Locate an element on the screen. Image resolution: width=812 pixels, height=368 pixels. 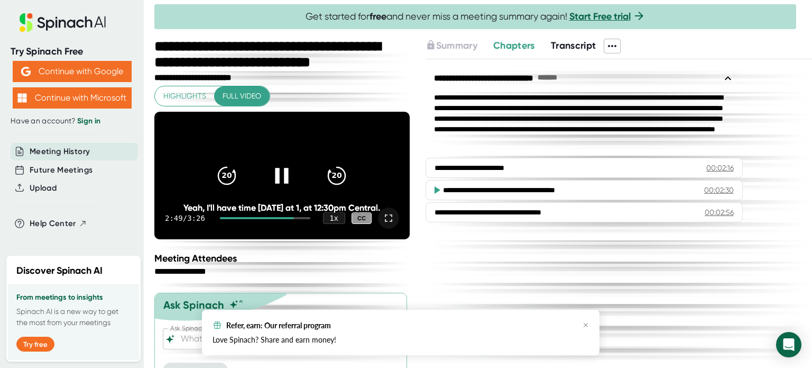
div: Upgrade to access is located at coordinates (460, 46).